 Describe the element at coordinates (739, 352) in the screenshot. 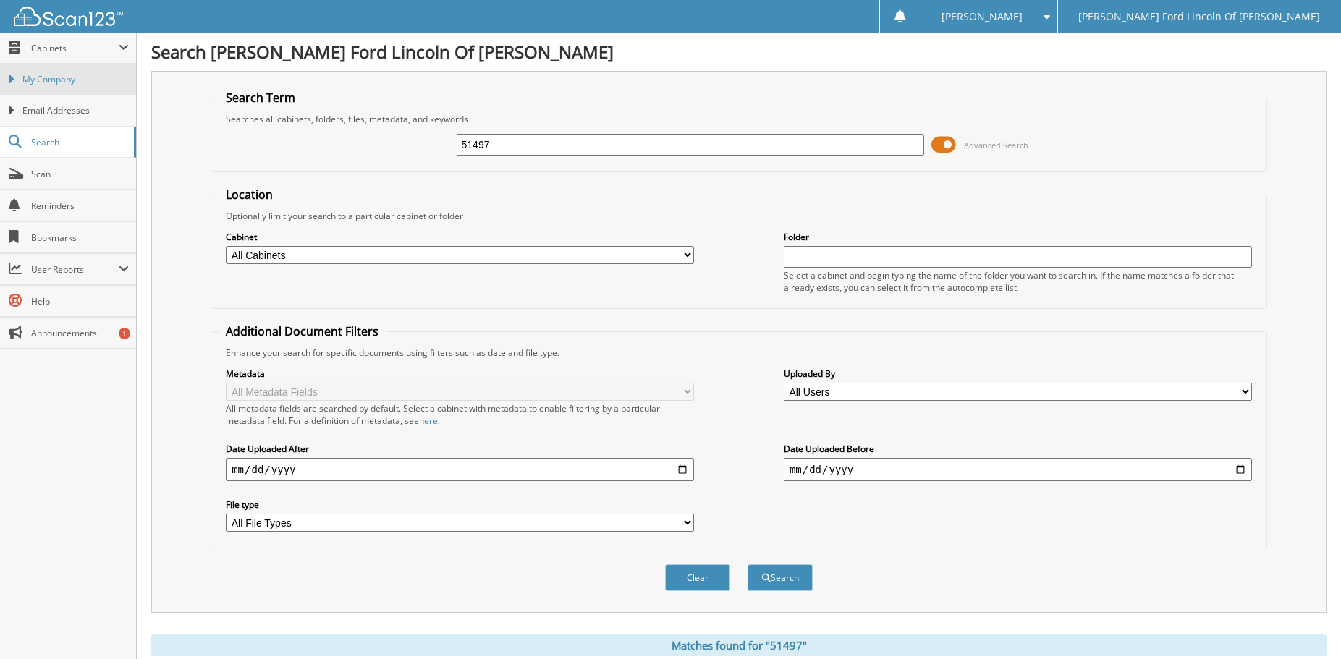

I see `div: Enhance your search for specific documents using filters such as date and file type.` at that location.